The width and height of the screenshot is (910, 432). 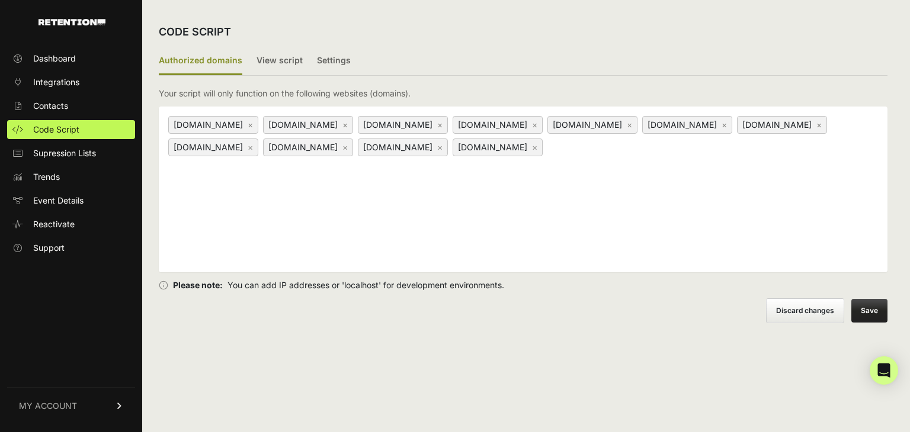 I want to click on span: Code Script, so click(x=56, y=130).